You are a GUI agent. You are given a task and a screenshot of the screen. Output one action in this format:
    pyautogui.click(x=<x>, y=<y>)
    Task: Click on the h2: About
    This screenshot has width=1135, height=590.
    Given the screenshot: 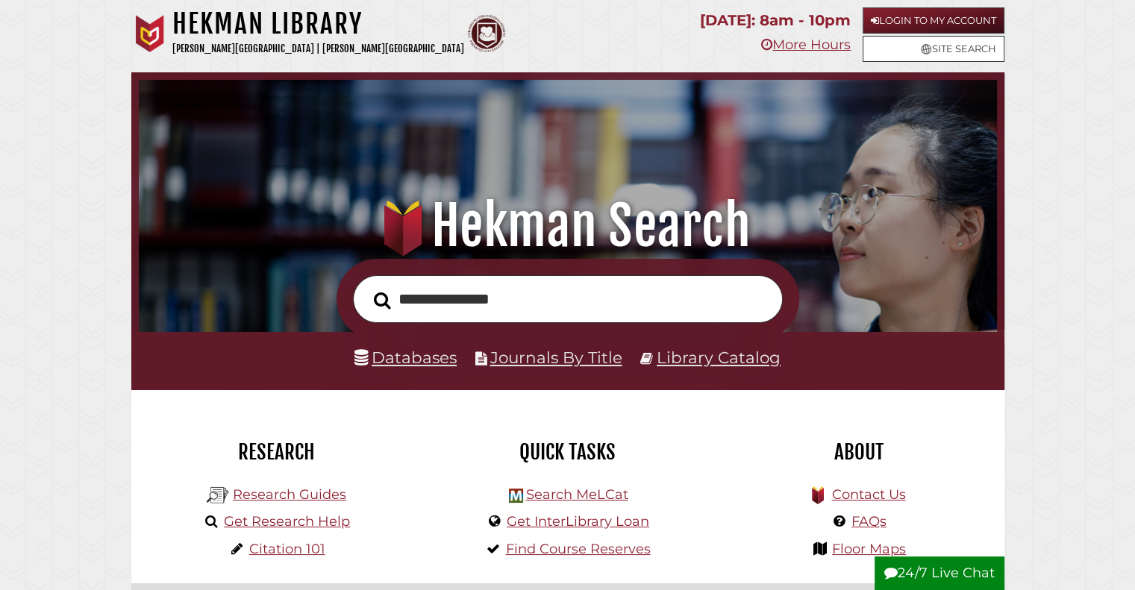 What is the action you would take?
    pyautogui.click(x=859, y=452)
    